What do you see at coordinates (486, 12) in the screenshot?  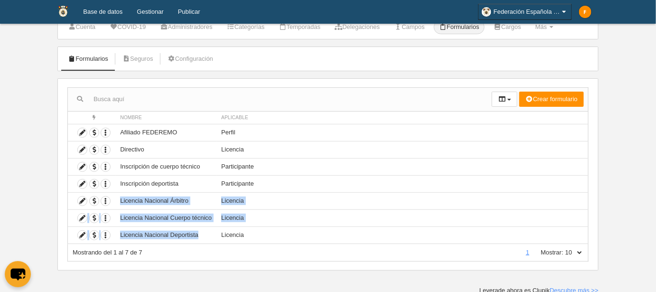 I see `img: OasSD4a9lQ6h.30x30.jpg` at bounding box center [486, 12].